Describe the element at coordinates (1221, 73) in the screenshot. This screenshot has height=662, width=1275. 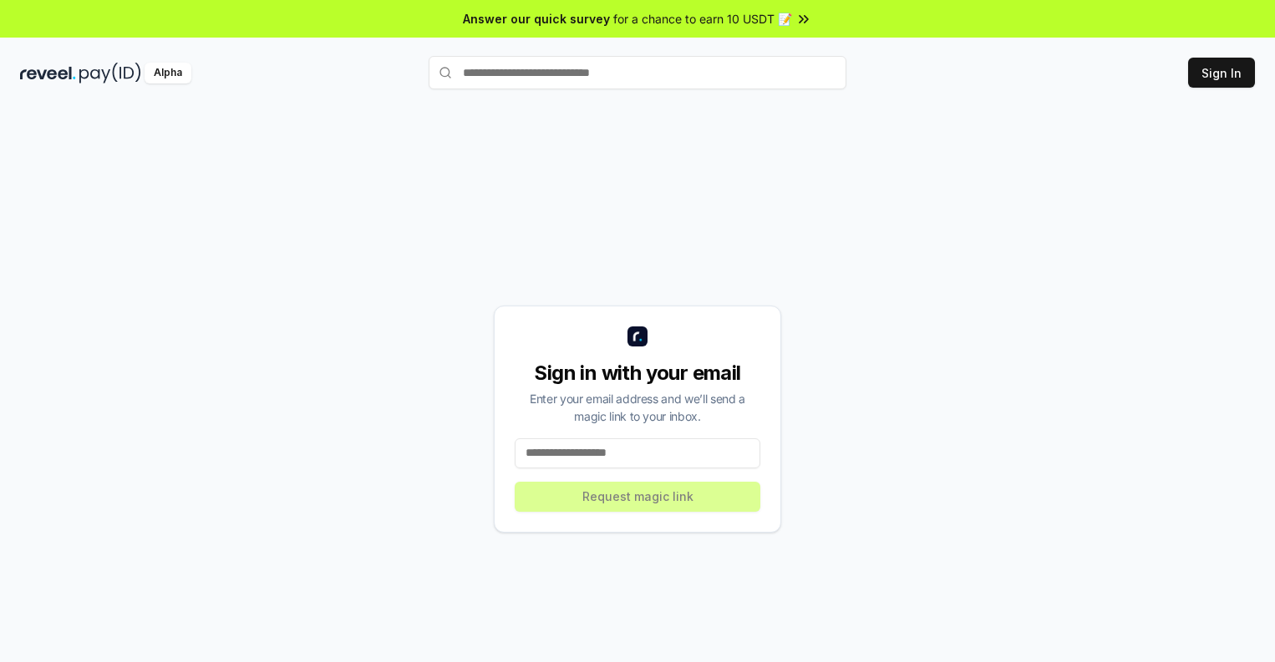
I see `button: Sign In` at that location.